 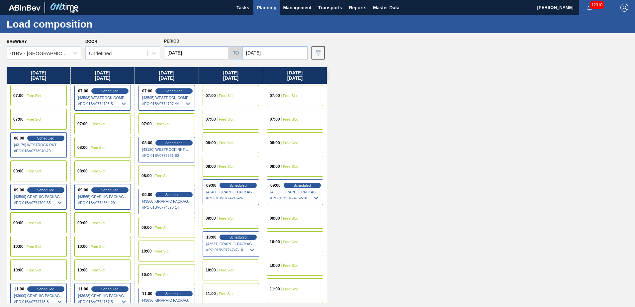 What do you see at coordinates (231, 198) in the screenshot?
I see `span: # PO : 01BV0774216-26` at bounding box center [231, 198].